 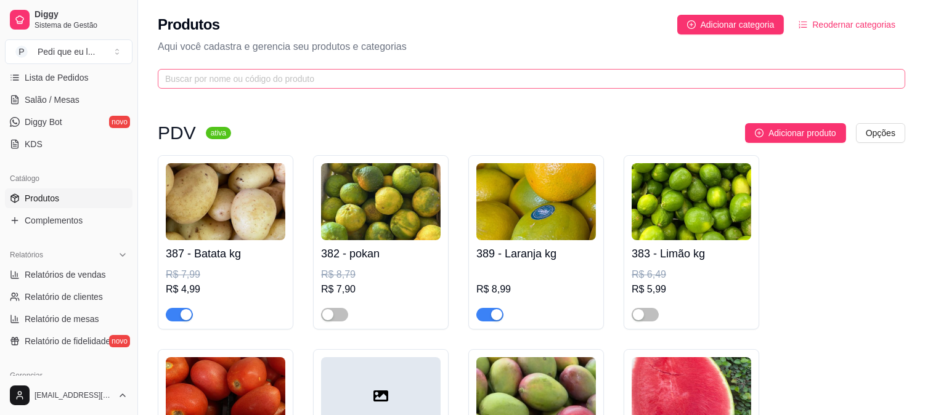 I want to click on span: Reodernar categorias, so click(x=853, y=25).